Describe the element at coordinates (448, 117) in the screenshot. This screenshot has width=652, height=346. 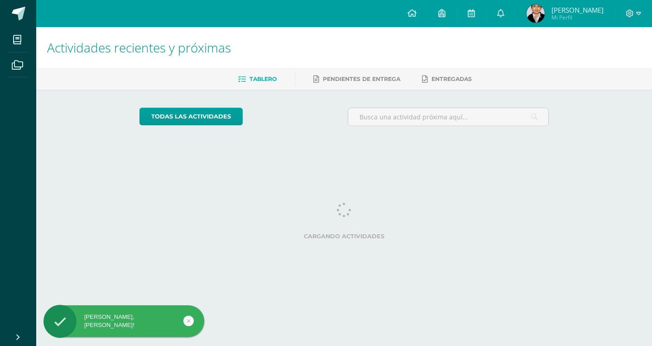
I see `input: Busca una actividad próxima aquí...` at that location.